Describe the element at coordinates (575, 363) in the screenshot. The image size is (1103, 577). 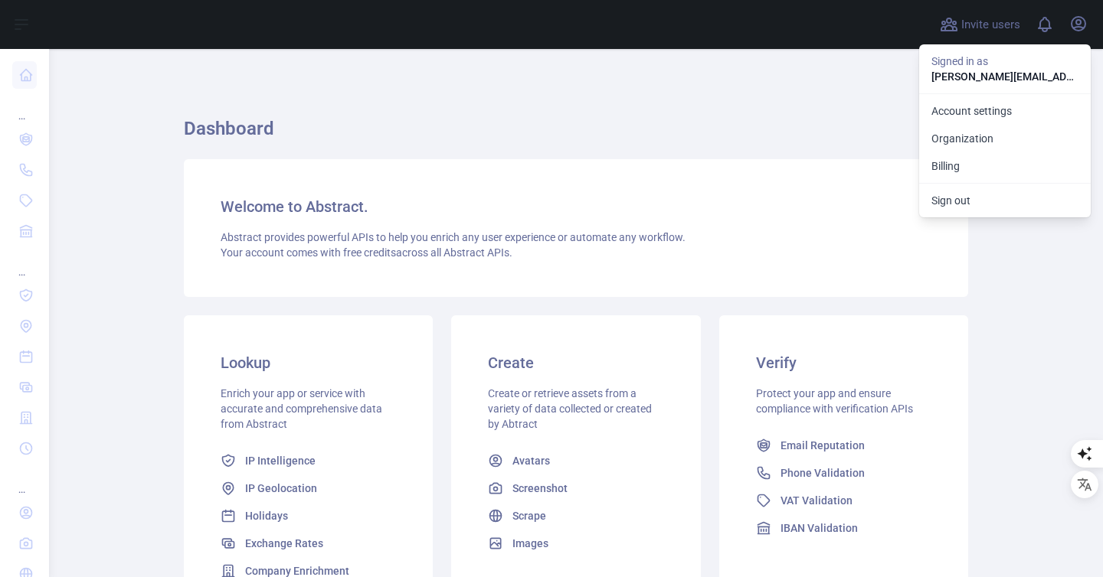
I see `h3: Create` at that location.